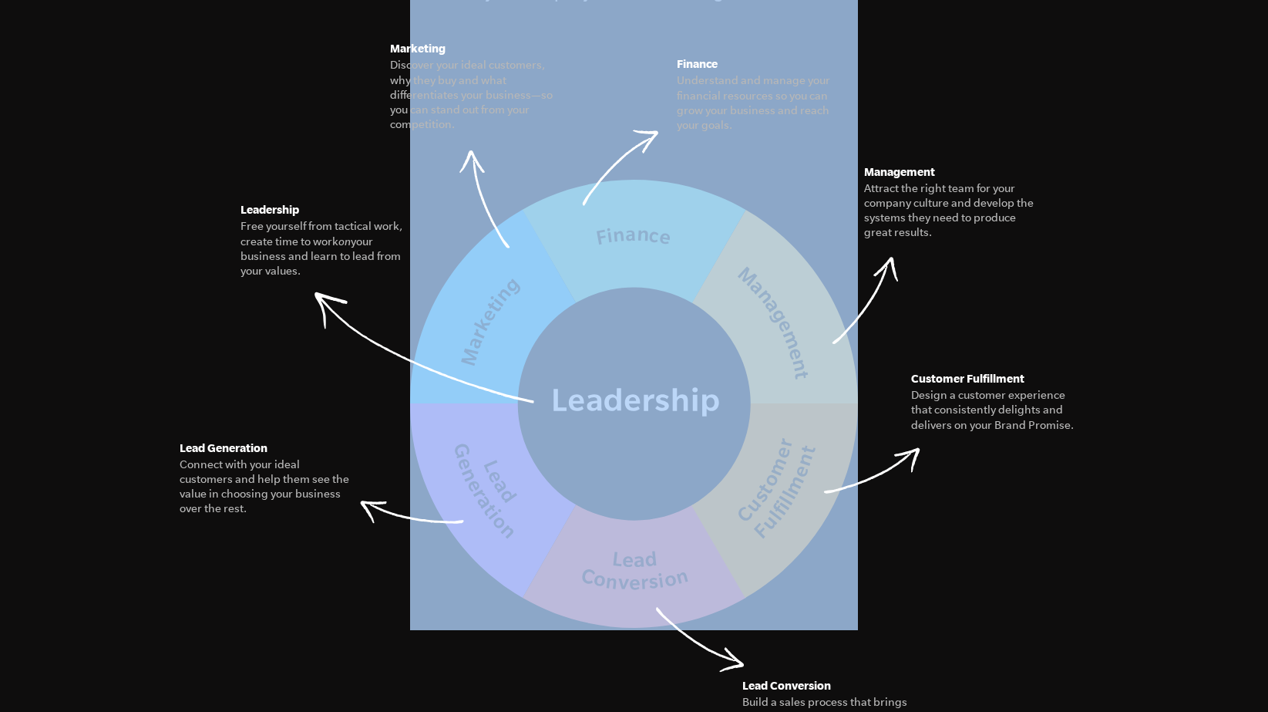 The height and width of the screenshot is (712, 1268). I want to click on figcaption: Understand and manage your financial resources so you can grow your business and reach your goals., so click(763, 103).